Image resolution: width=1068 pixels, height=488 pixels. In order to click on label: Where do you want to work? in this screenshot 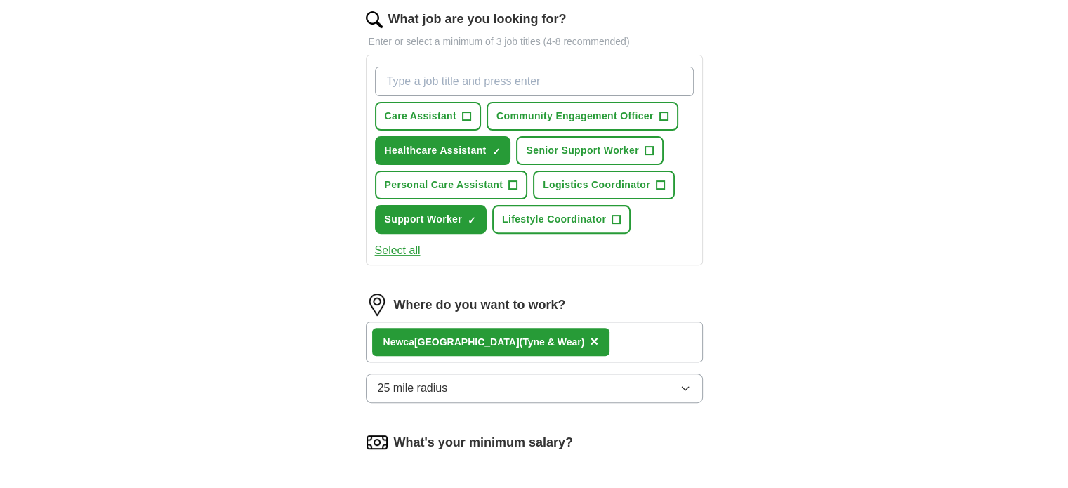, I will do `click(480, 305)`.